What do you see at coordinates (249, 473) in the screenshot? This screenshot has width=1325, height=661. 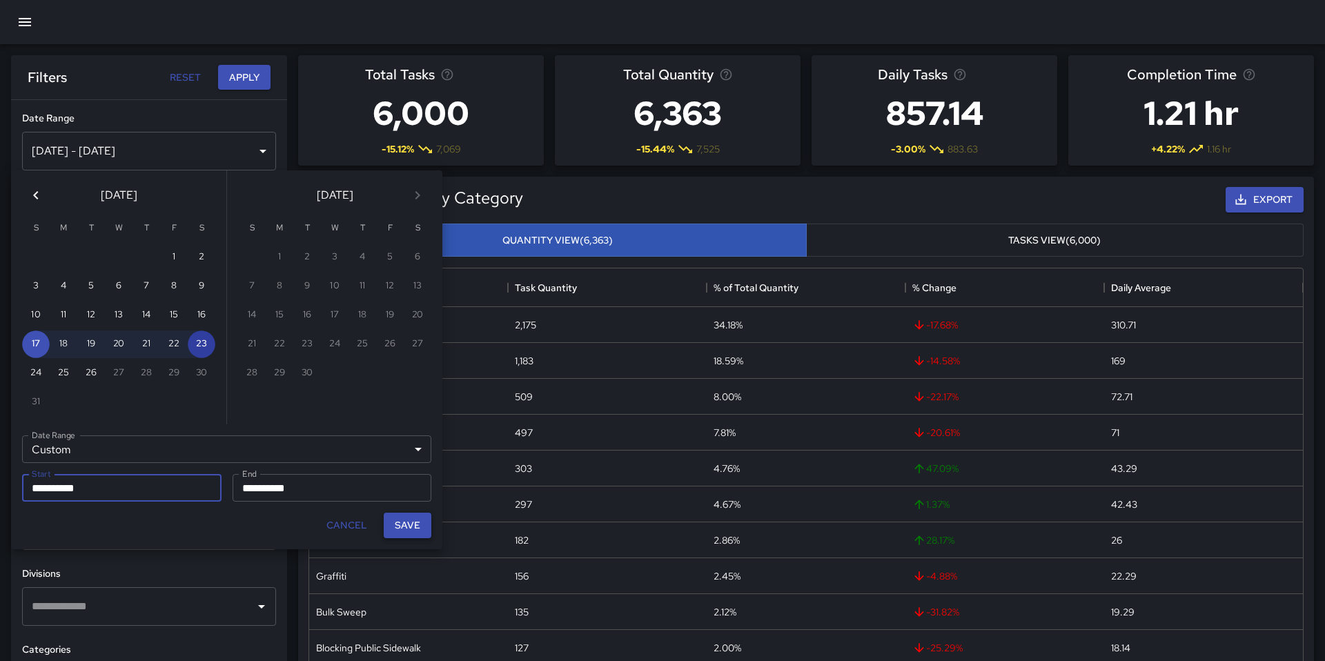 I see `label: End` at bounding box center [249, 473].